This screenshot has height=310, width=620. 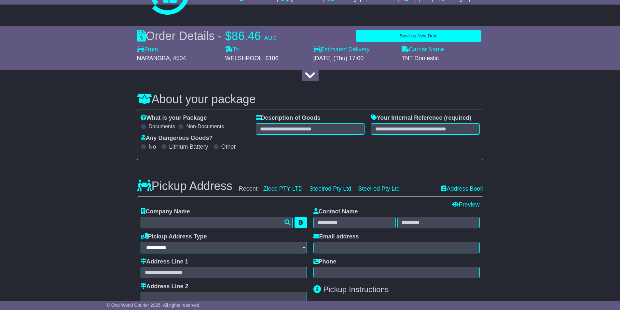 What do you see at coordinates (337, 189) in the screenshot?
I see `div: Recent:` at bounding box center [337, 189].